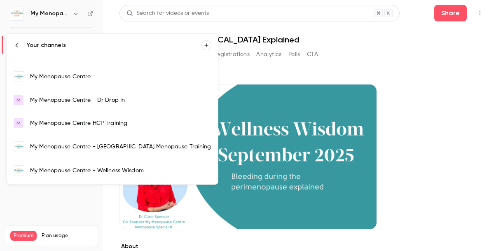 The image size is (503, 251). I want to click on div: My Menopause Centre HCP Training, so click(121, 123).